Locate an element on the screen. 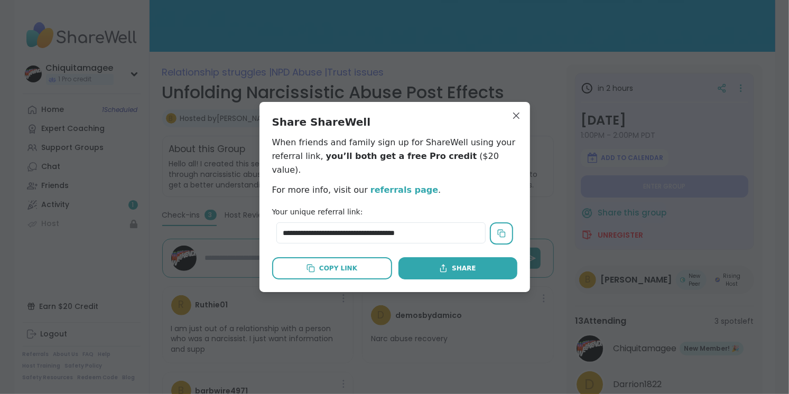 This screenshot has height=394, width=789. span: you’ll both get a free Pro credit is located at coordinates (402, 156).